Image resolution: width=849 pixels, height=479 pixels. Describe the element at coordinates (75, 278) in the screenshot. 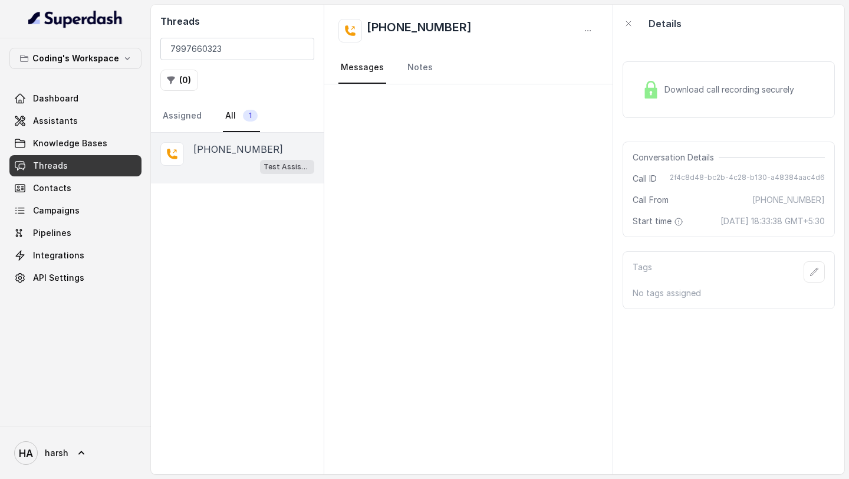

I see `a: API Settings` at that location.